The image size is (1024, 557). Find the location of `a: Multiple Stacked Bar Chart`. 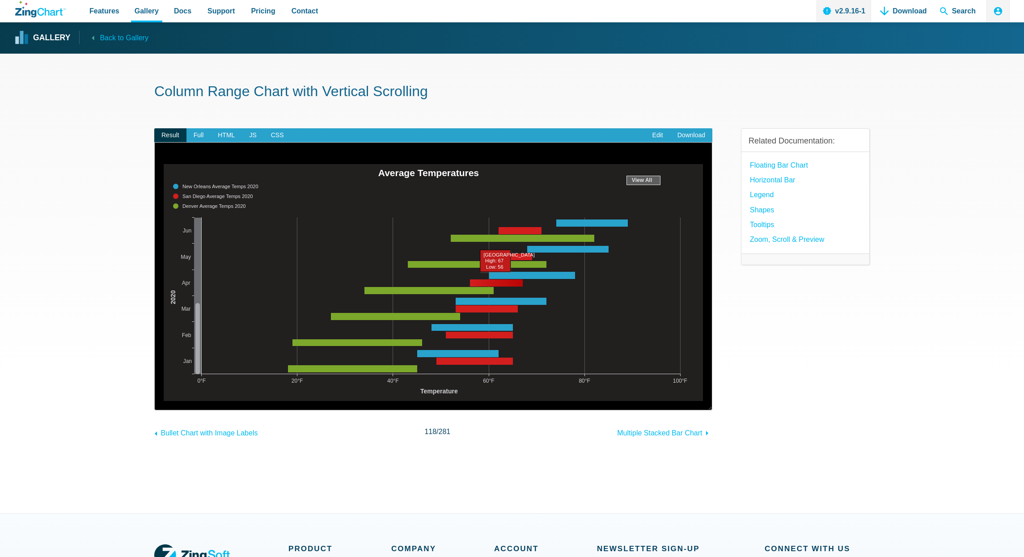

a: Multiple Stacked Bar Chart is located at coordinates (665, 432).